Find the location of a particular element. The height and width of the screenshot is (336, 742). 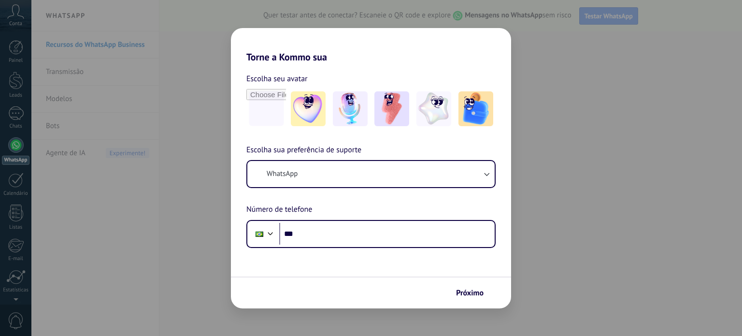

img: -5.jpeg is located at coordinates (476, 109).